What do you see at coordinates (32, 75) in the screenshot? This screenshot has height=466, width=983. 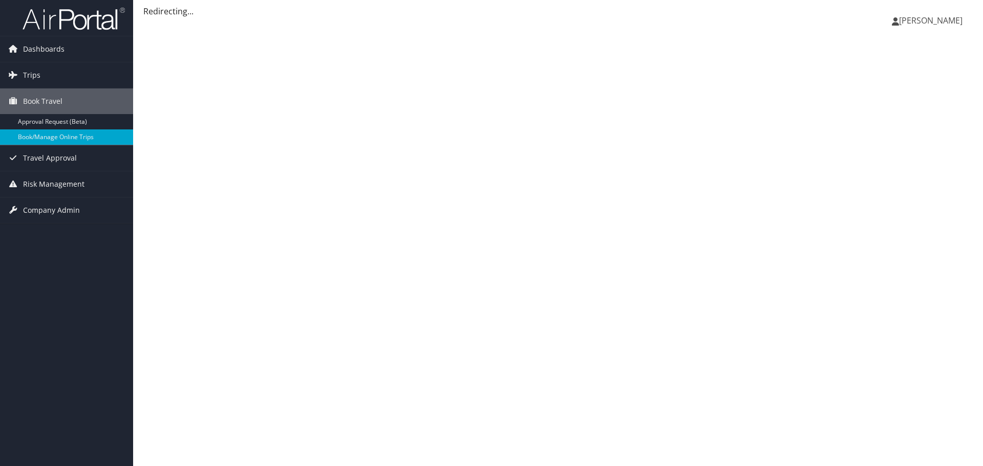 I see `span: Trips` at bounding box center [32, 75].